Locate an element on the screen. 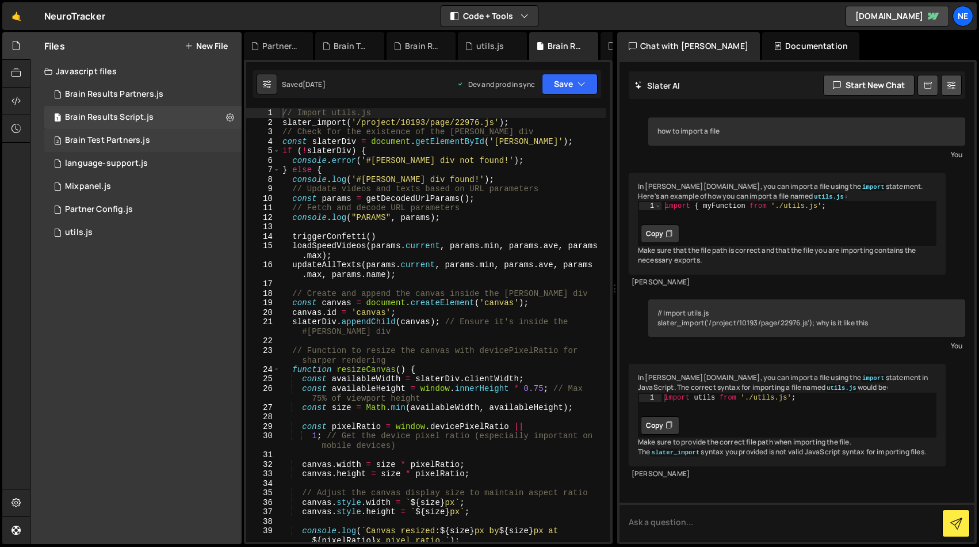  div: 20 is located at coordinates (263, 312).